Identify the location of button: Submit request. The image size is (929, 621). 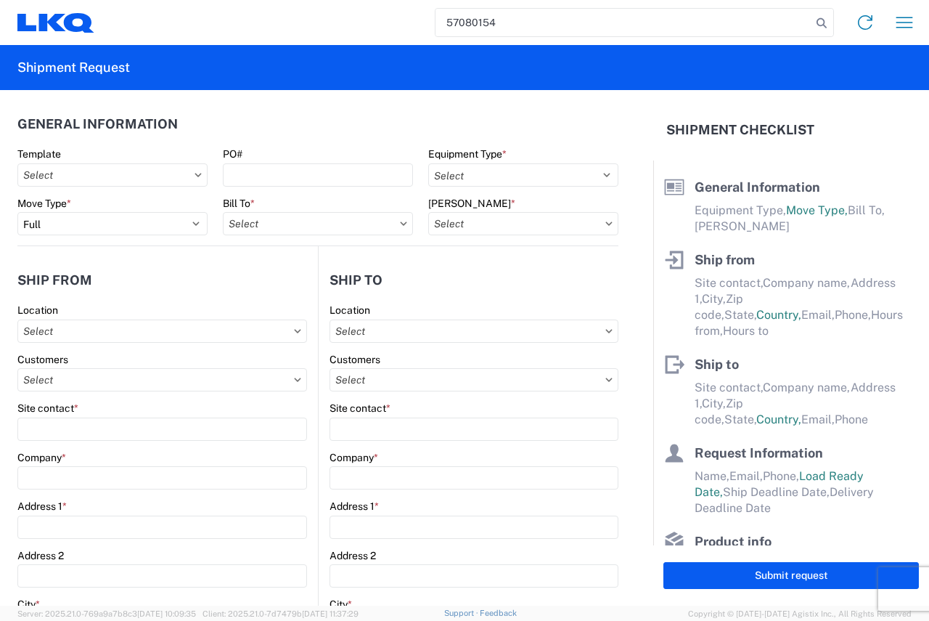
(791, 575).